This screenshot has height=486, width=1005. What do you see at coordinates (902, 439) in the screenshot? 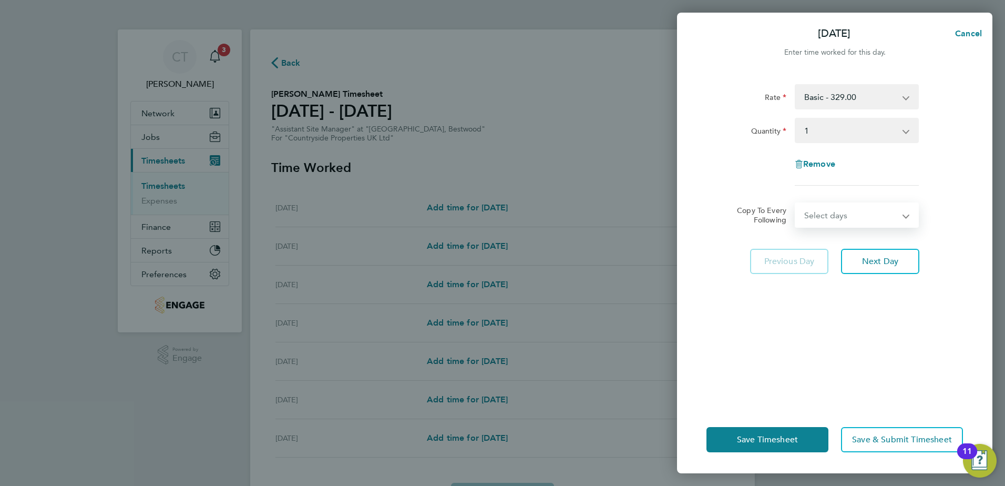
I see `button: Save & Submit Timesheet` at bounding box center [902, 439].